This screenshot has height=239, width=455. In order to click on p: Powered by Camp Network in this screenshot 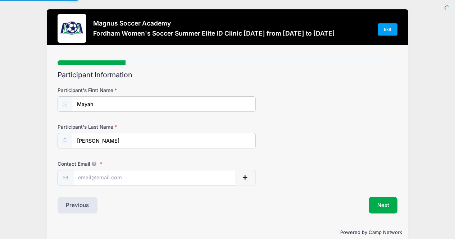, I will do `click(228, 233)`.